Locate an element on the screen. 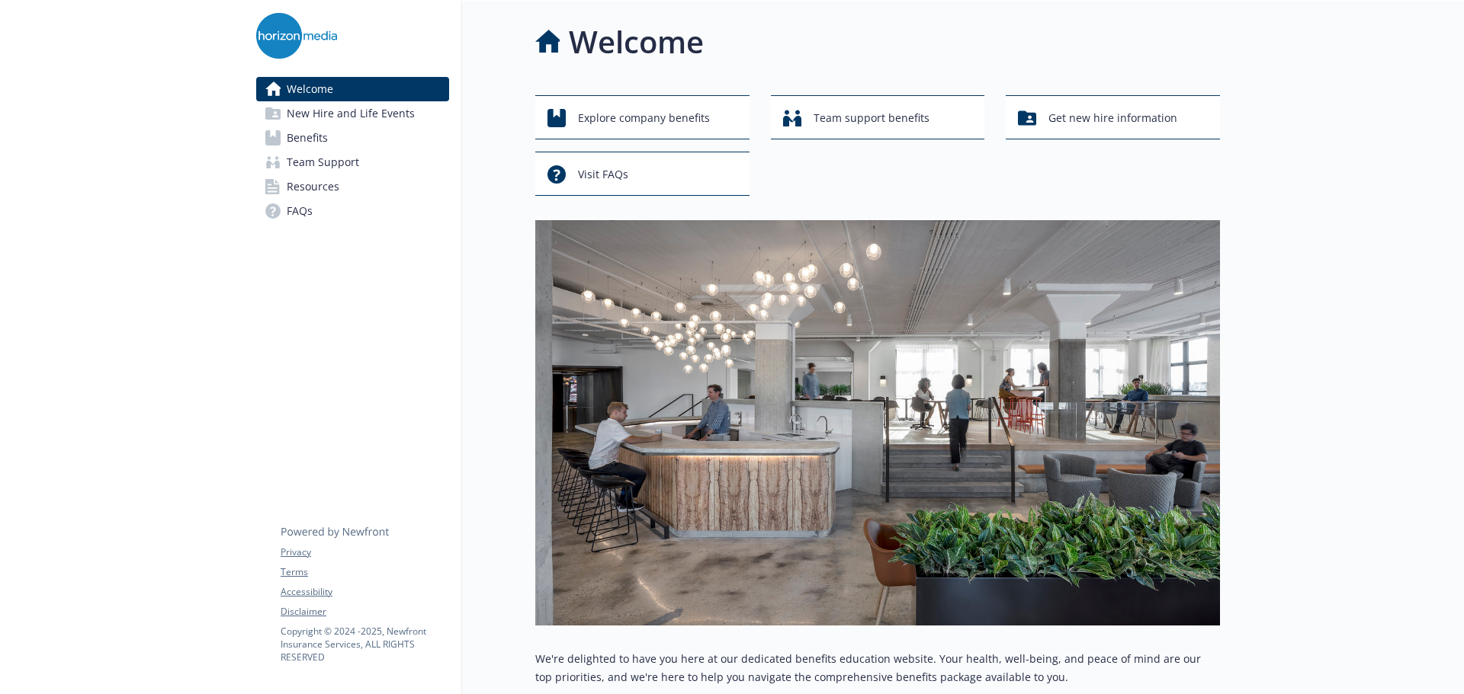 This screenshot has width=1464, height=694. a: Terms is located at coordinates (364, 572).